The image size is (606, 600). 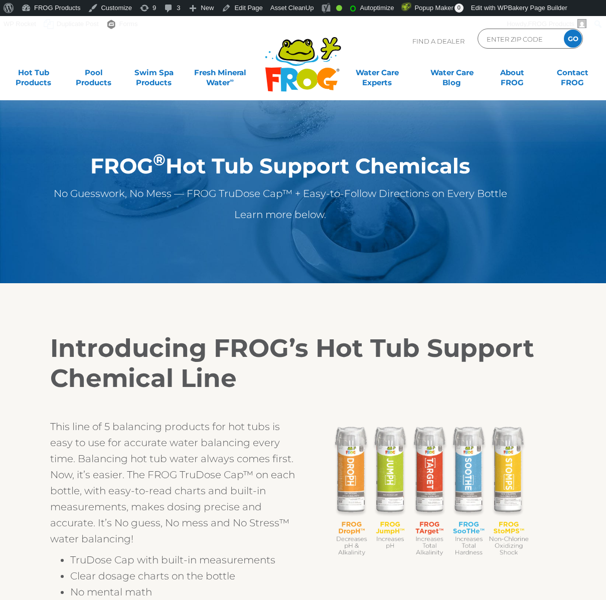 I want to click on span: FROG Products, so click(x=551, y=24).